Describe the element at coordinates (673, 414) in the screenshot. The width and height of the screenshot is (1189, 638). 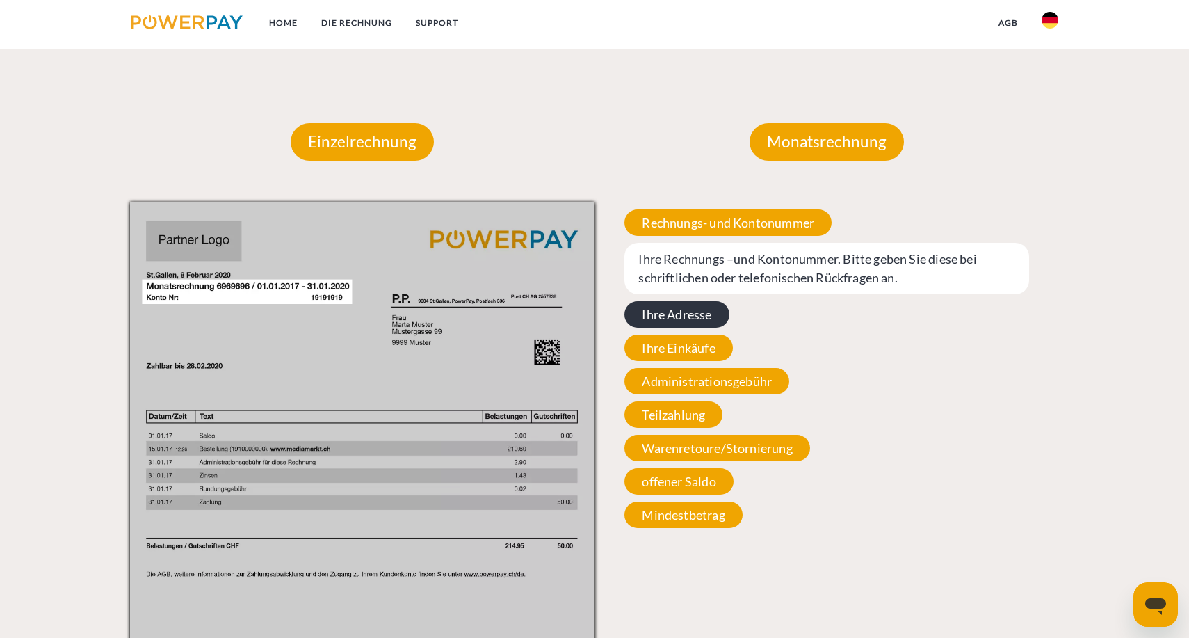
I see `span: Teilzahlung` at that location.